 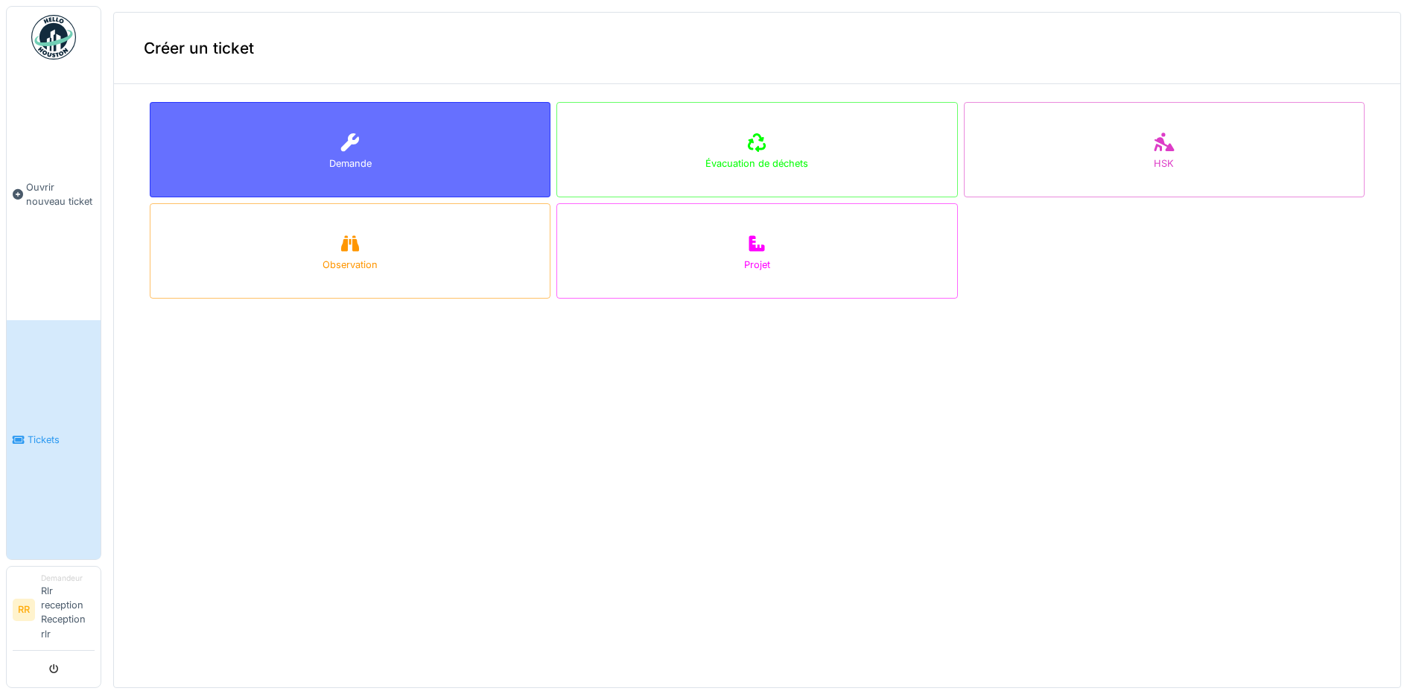 I want to click on a: RR DemandeurRlr reception Reception rlr, so click(x=54, y=612).